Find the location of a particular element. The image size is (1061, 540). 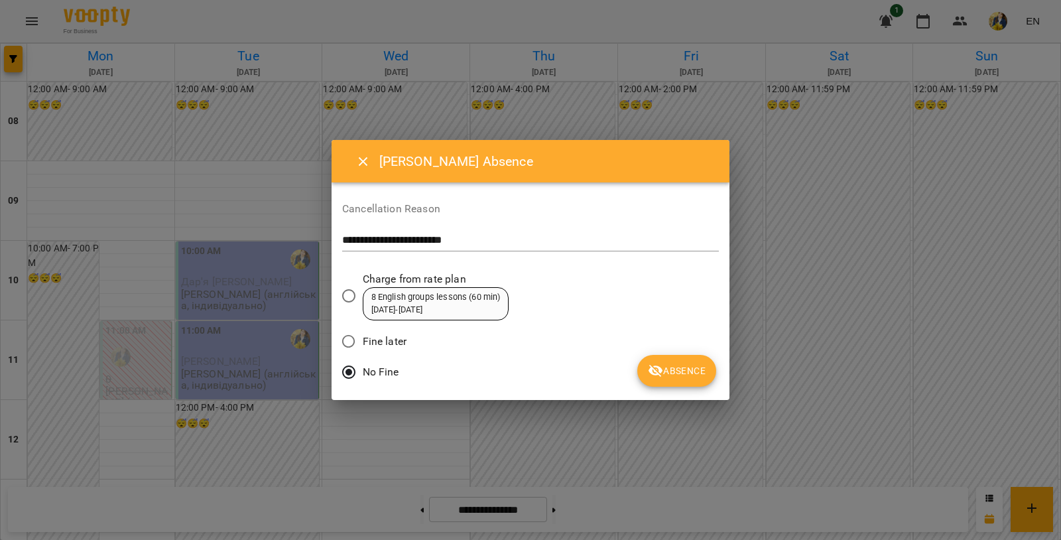

span: Fine later is located at coordinates (385, 342).